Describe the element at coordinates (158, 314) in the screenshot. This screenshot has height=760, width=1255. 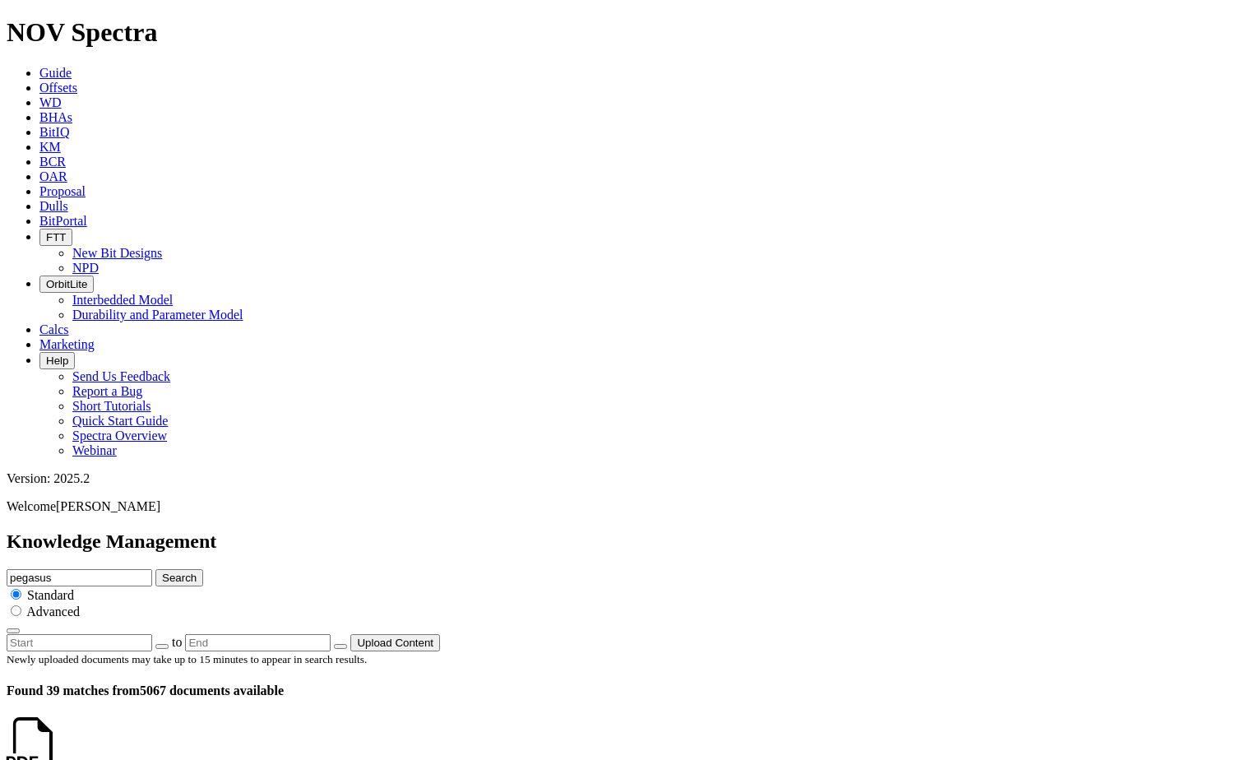
I see `a: Durability and Parameter Model` at that location.